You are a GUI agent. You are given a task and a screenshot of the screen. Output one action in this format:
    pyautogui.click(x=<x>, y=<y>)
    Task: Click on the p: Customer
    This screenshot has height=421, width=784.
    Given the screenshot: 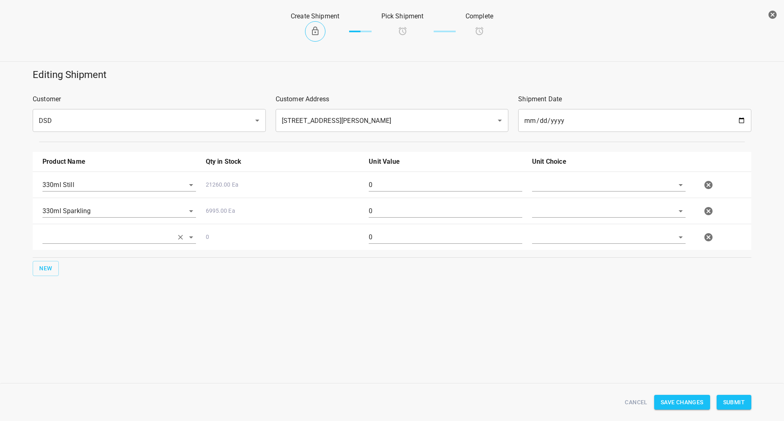 What is the action you would take?
    pyautogui.click(x=149, y=99)
    